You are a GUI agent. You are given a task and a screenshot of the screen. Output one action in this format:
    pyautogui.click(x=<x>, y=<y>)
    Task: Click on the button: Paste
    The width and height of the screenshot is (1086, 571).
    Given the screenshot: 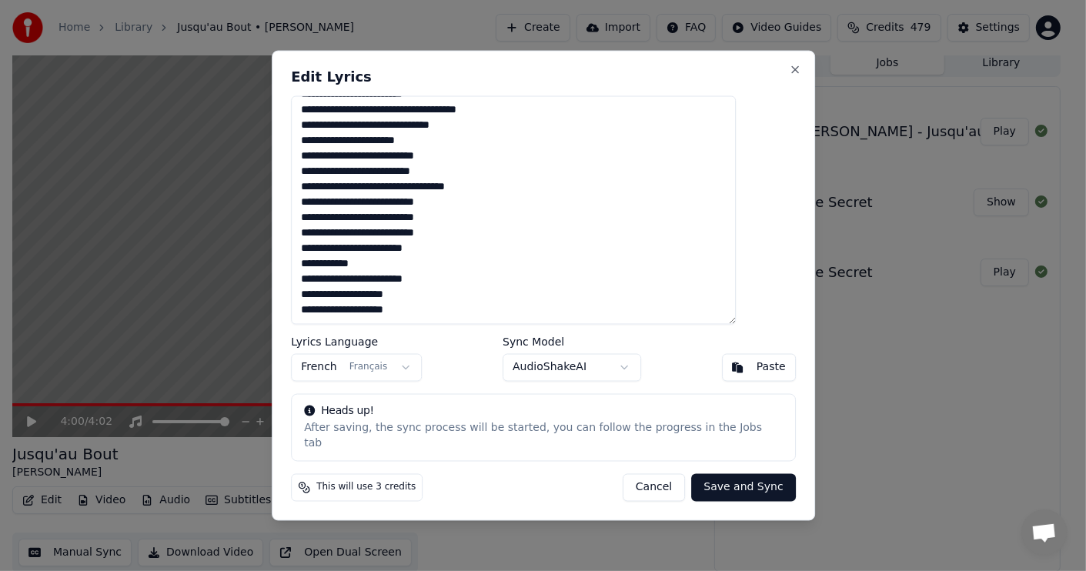 What is the action you would take?
    pyautogui.click(x=758, y=367)
    